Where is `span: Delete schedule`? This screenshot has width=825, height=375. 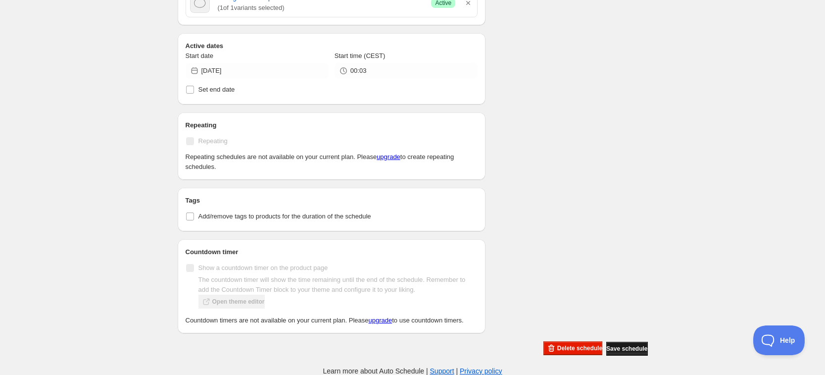
span: Delete schedule is located at coordinates (580, 348).